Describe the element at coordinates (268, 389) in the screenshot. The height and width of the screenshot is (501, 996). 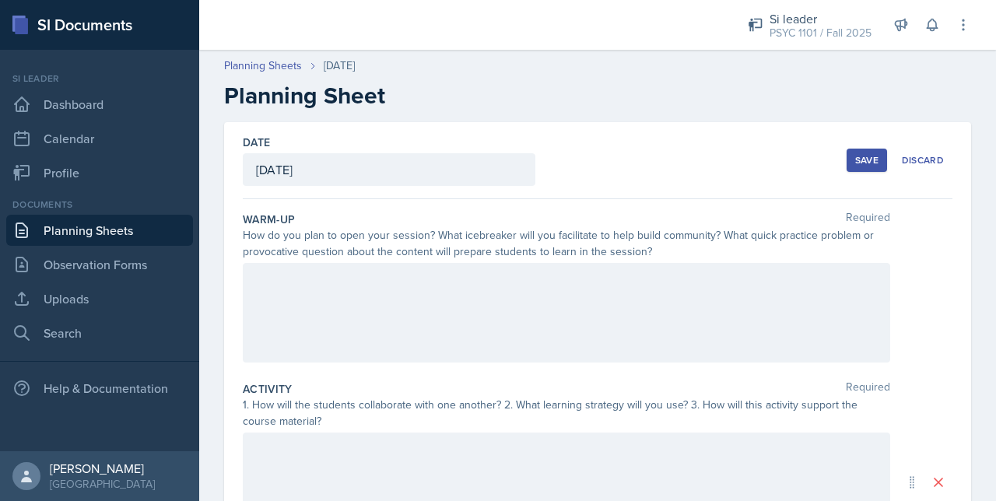
I see `label: Activity` at that location.